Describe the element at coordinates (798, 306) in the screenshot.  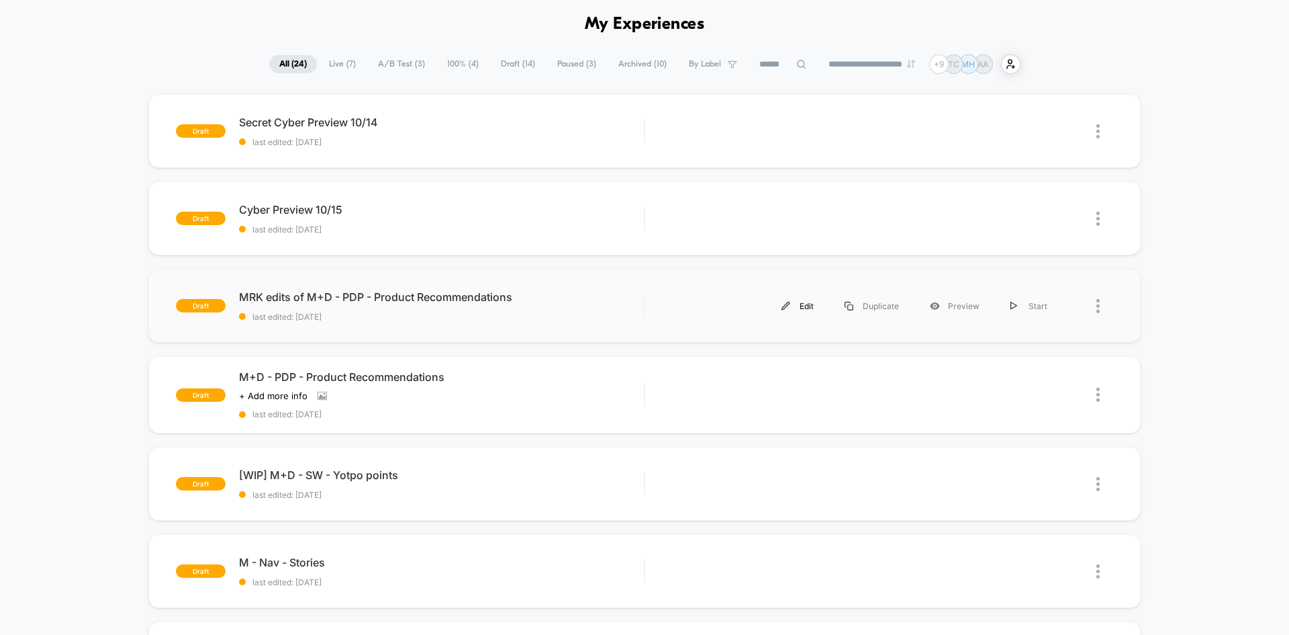
I see `div: Edit` at that location.